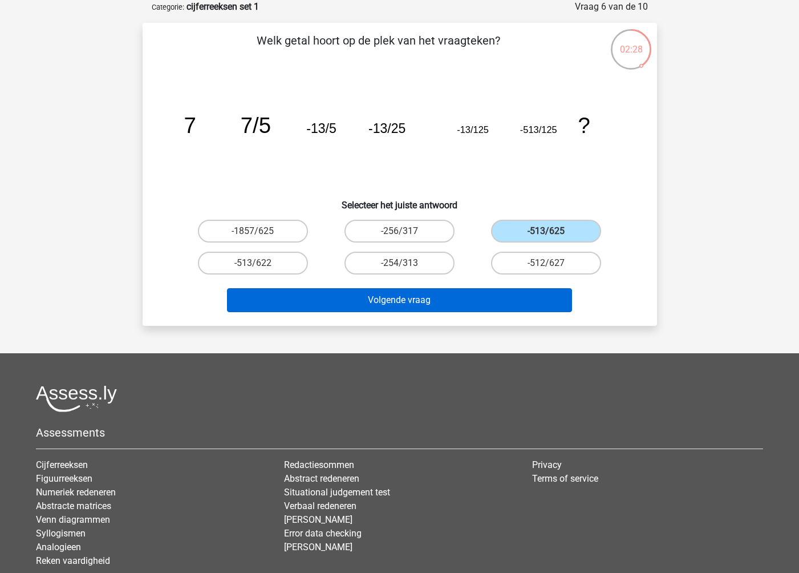  Describe the element at coordinates (546, 263) in the screenshot. I see `label: -512/627` at that location.